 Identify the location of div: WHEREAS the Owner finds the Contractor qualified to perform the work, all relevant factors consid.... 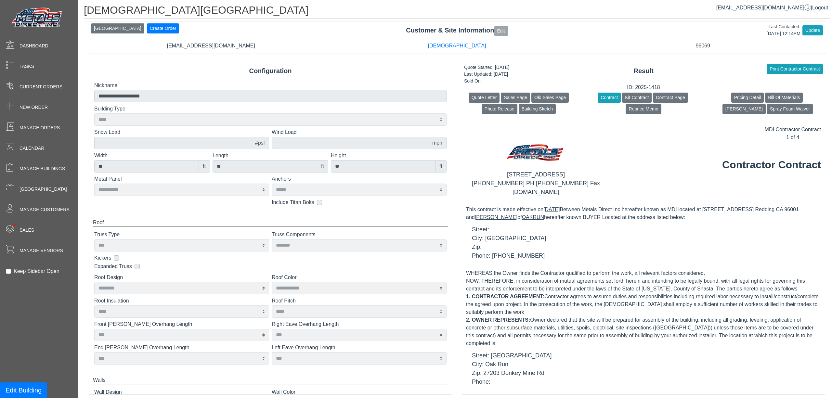
(644, 330).